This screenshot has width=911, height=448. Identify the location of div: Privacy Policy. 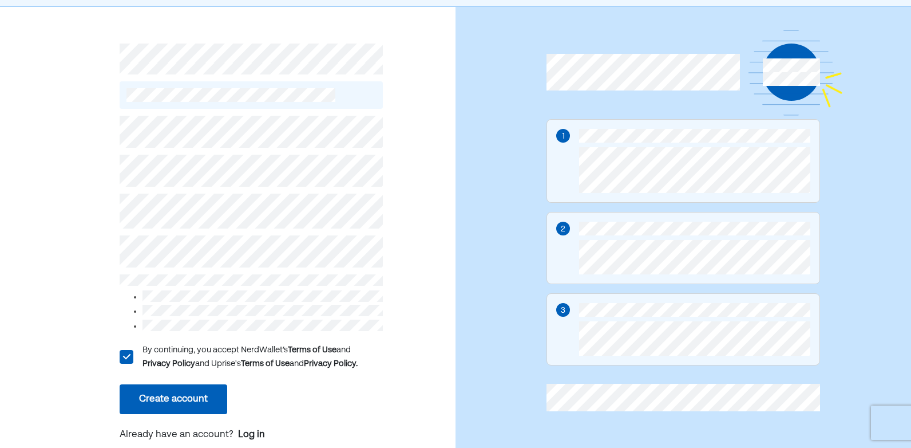
(169, 364).